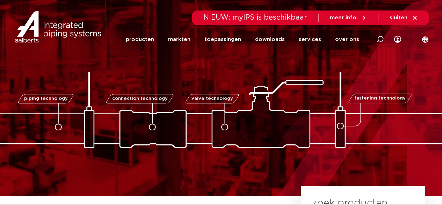  I want to click on a: over ons, so click(347, 39).